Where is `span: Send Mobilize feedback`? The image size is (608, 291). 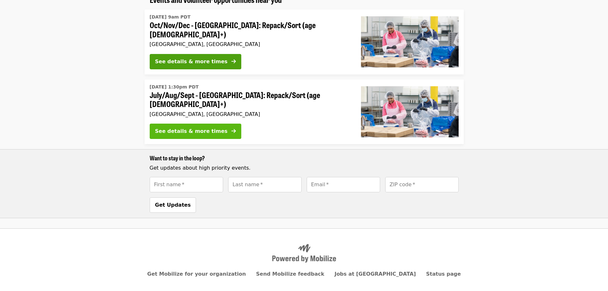 span: Send Mobilize feedback is located at coordinates (290, 273).